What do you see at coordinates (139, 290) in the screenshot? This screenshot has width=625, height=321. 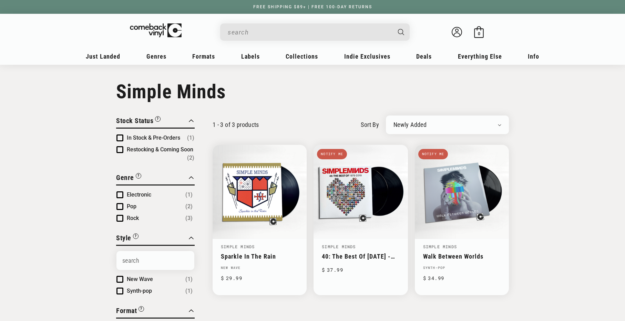 I see `span: Synth-pop` at bounding box center [139, 290].